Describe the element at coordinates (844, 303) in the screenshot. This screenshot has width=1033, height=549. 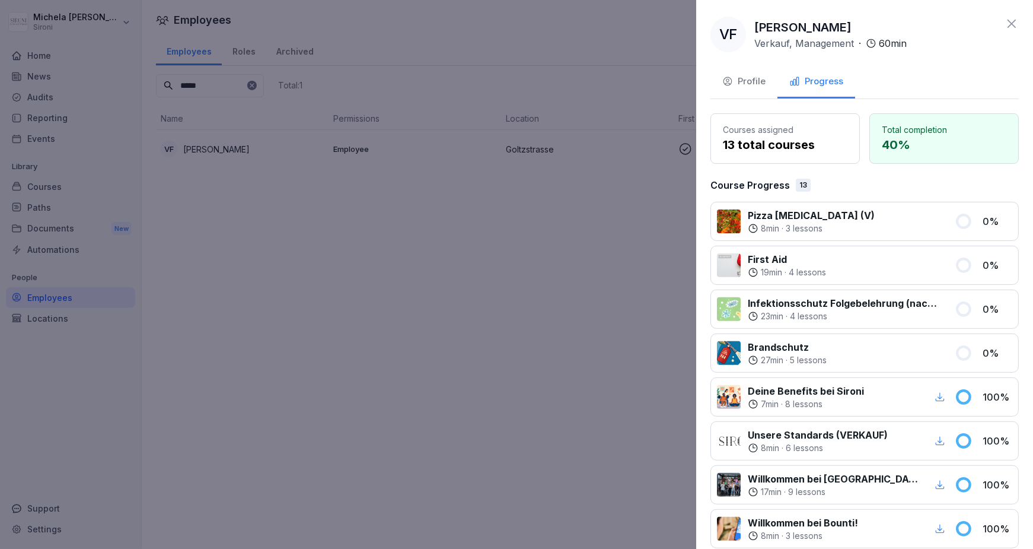
I see `p: Infektionsschutz Folgebelehrung (nach §43 IfSG)` at that location.